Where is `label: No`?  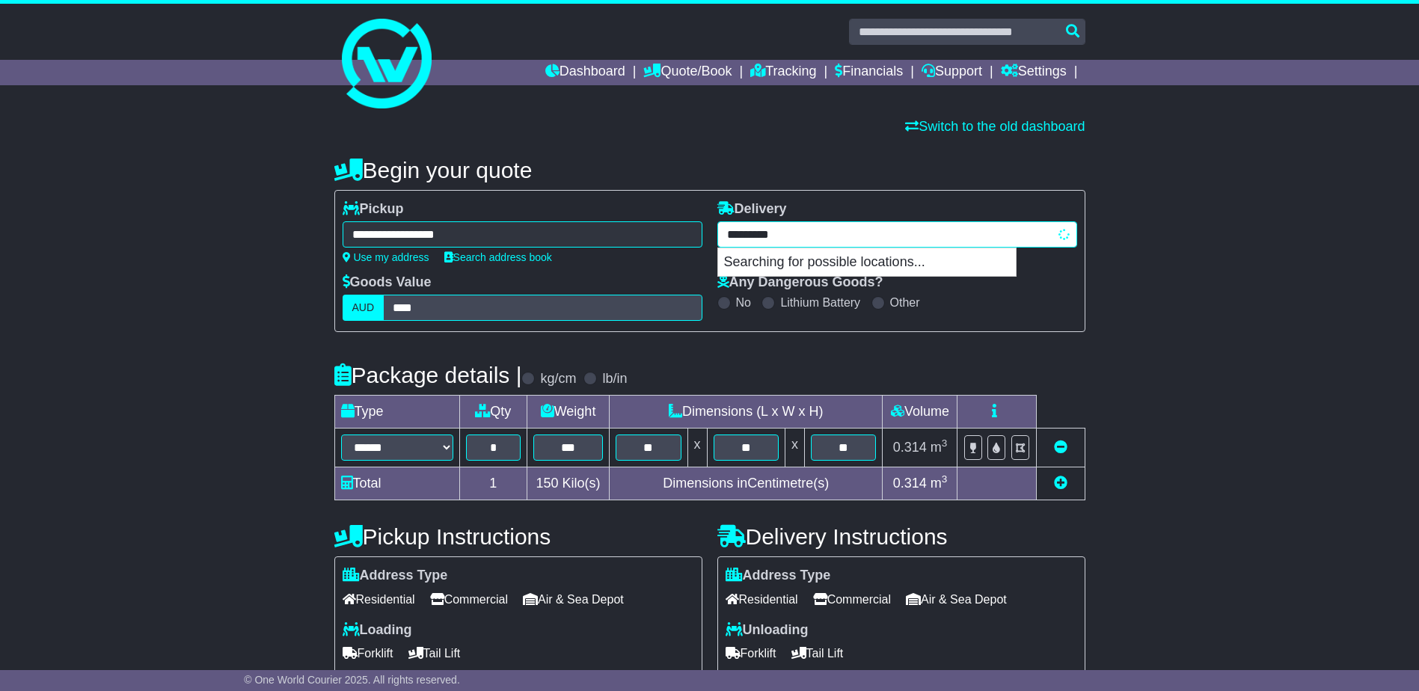
label: No is located at coordinates (744, 302).